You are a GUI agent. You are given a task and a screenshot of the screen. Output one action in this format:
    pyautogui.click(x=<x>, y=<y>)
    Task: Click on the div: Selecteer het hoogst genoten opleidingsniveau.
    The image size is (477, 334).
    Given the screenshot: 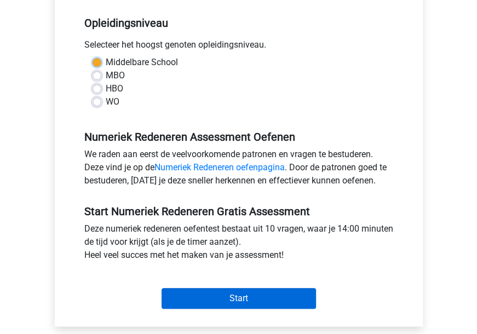 What is the action you would take?
    pyautogui.click(x=239, y=47)
    